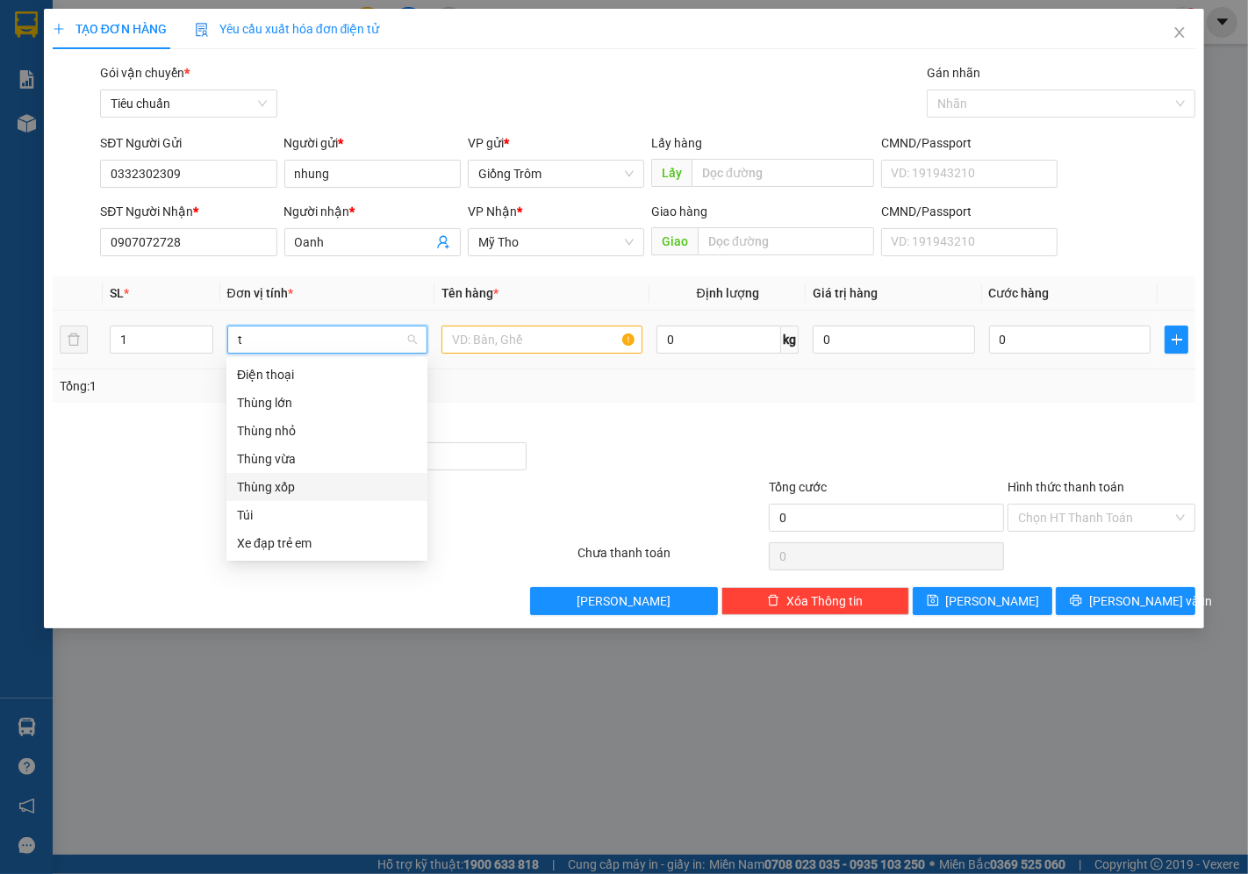 Image resolution: width=1248 pixels, height=874 pixels. What do you see at coordinates (372, 212) in the screenshot?
I see `div: Người nhận` at bounding box center [372, 212].